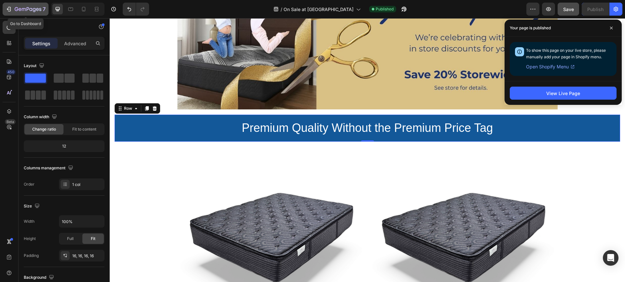  Describe the element at coordinates (595, 9) in the screenshot. I see `button: Publish` at that location.